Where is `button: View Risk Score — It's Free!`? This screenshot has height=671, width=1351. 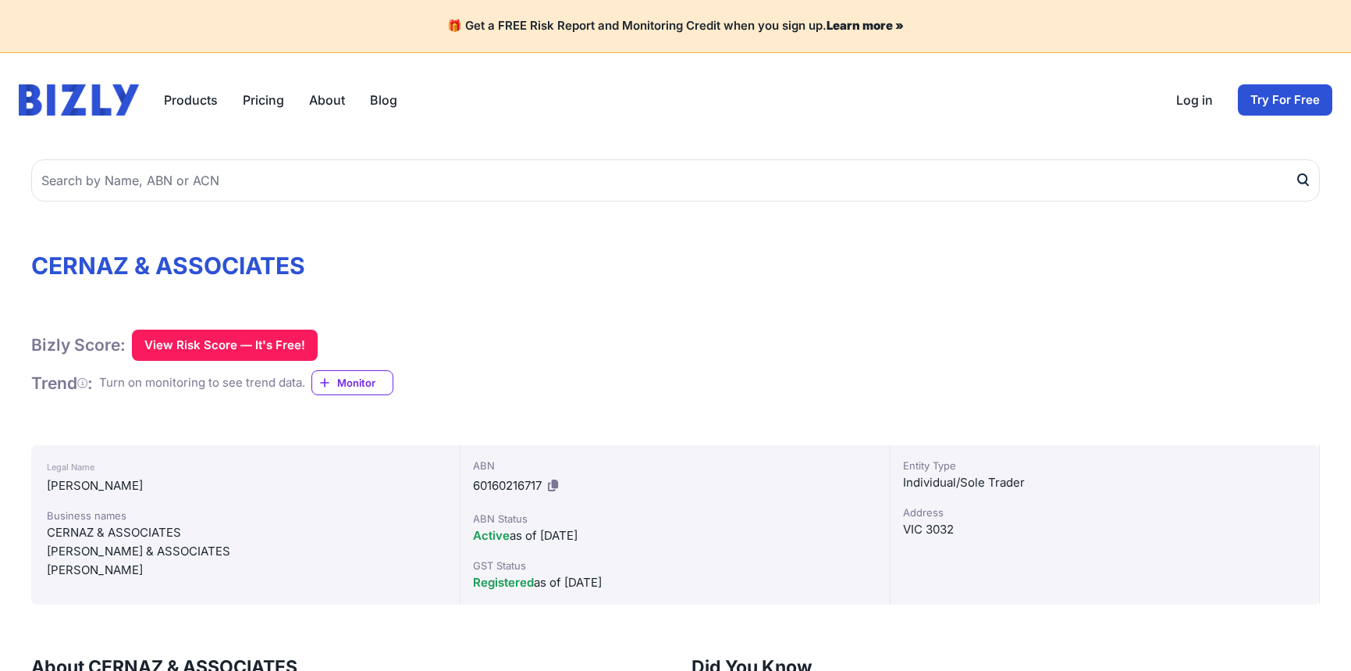
button: View Risk Score — It's Free! is located at coordinates (225, 345).